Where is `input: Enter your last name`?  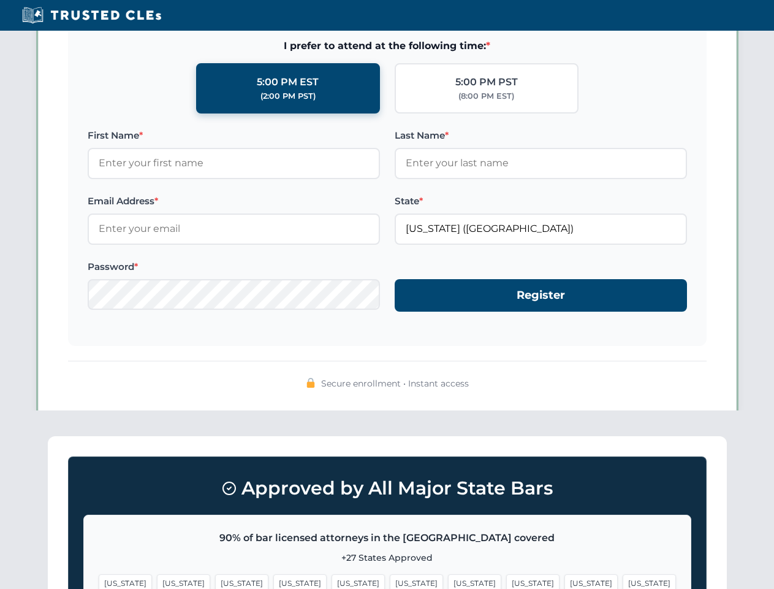
input: Enter your last name is located at coordinates (541, 163).